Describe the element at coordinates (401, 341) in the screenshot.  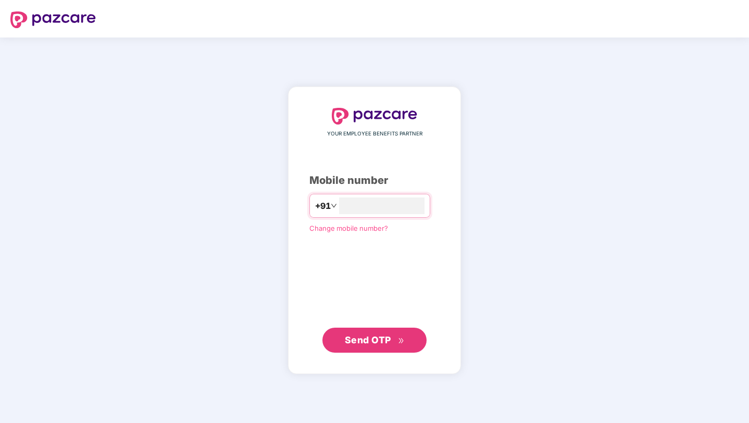
I see `span: double-right` at that location.